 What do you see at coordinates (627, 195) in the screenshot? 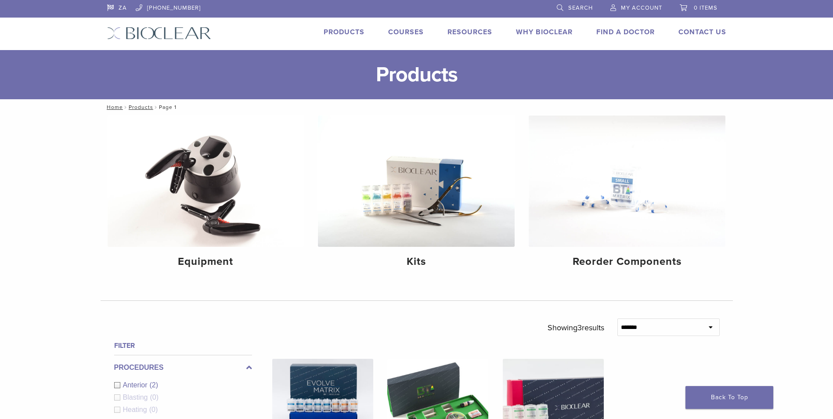
I see `a: Reorder Components` at bounding box center [627, 195].